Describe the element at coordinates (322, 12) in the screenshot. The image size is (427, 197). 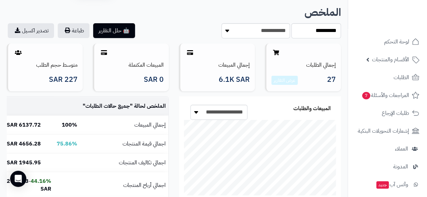
I see `b: الملخص` at that location.